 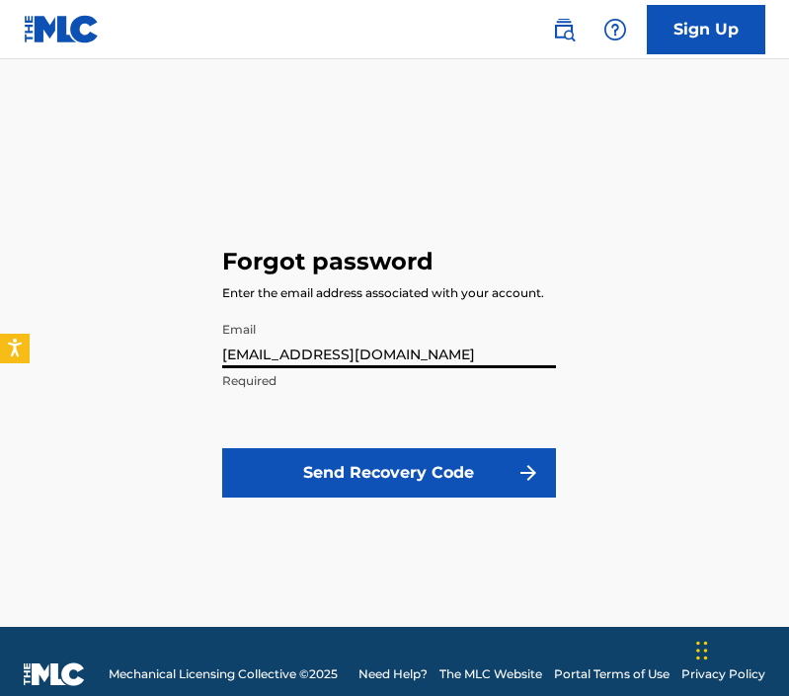 What do you see at coordinates (740, 649) in the screenshot?
I see `div: Chat Widget` at bounding box center [740, 649].